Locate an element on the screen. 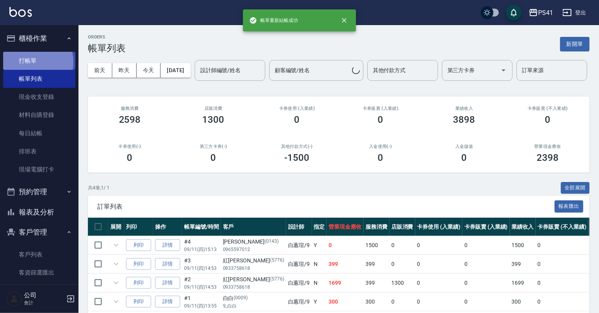 Image resolution: width=599 pixels, height=313 pixels. button: 客戶管理 is located at coordinates (39, 232).